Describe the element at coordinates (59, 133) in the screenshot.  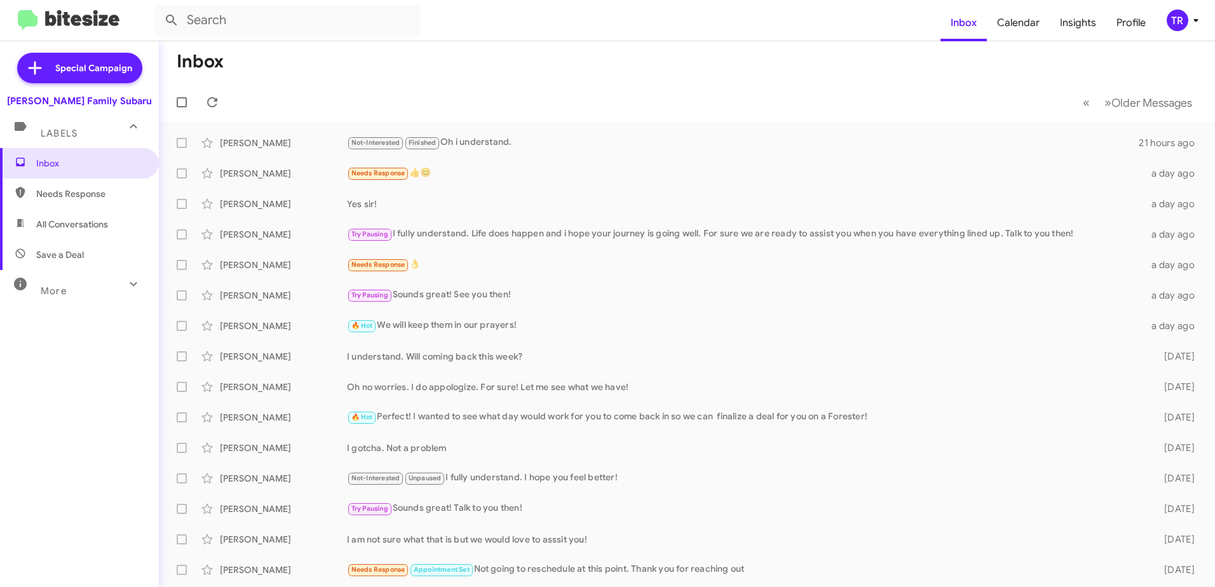
I see `span: Labels` at that location.